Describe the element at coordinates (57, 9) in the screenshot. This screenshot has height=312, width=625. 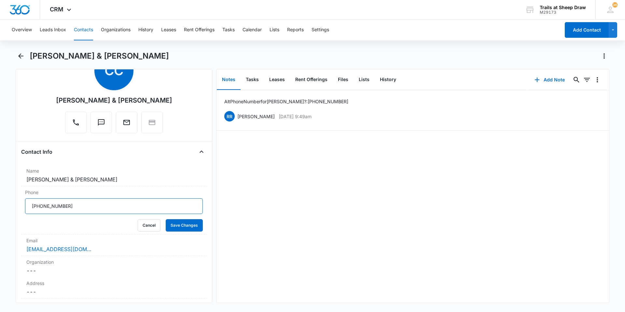
I see `span: CRM` at that location.